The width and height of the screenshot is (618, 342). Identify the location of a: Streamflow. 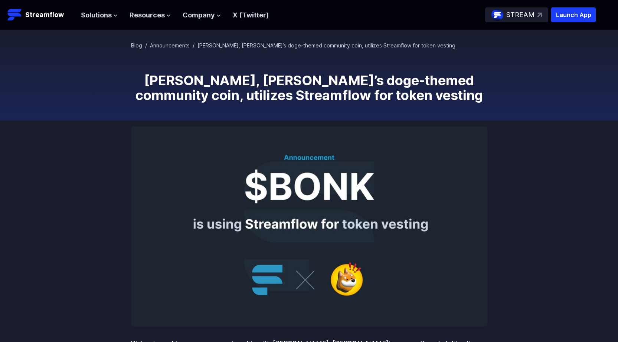
(40, 15).